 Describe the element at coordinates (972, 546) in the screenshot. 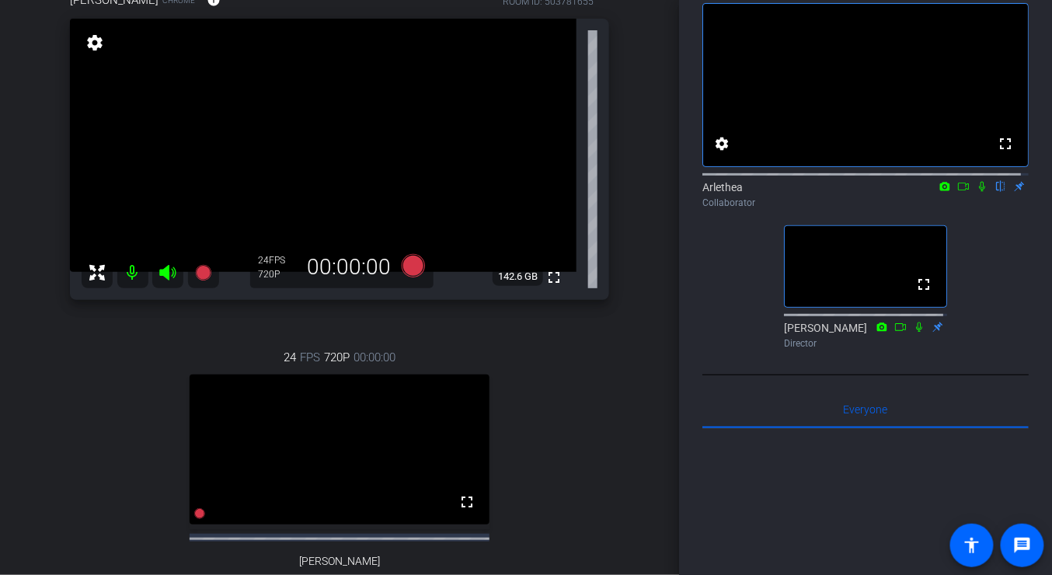

I see `mat-icon: accessibility` at that location.